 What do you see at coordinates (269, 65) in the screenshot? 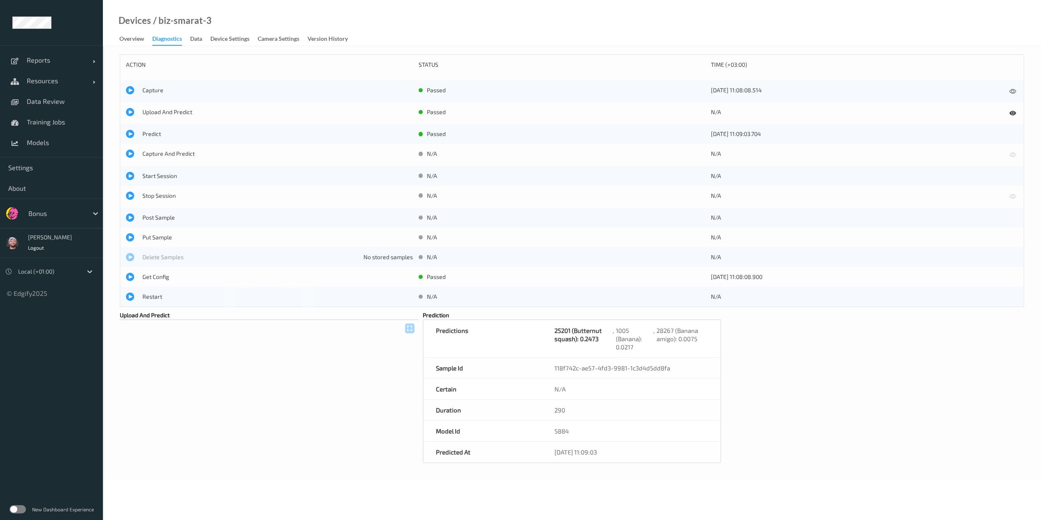
I see `div: action` at bounding box center [269, 65].